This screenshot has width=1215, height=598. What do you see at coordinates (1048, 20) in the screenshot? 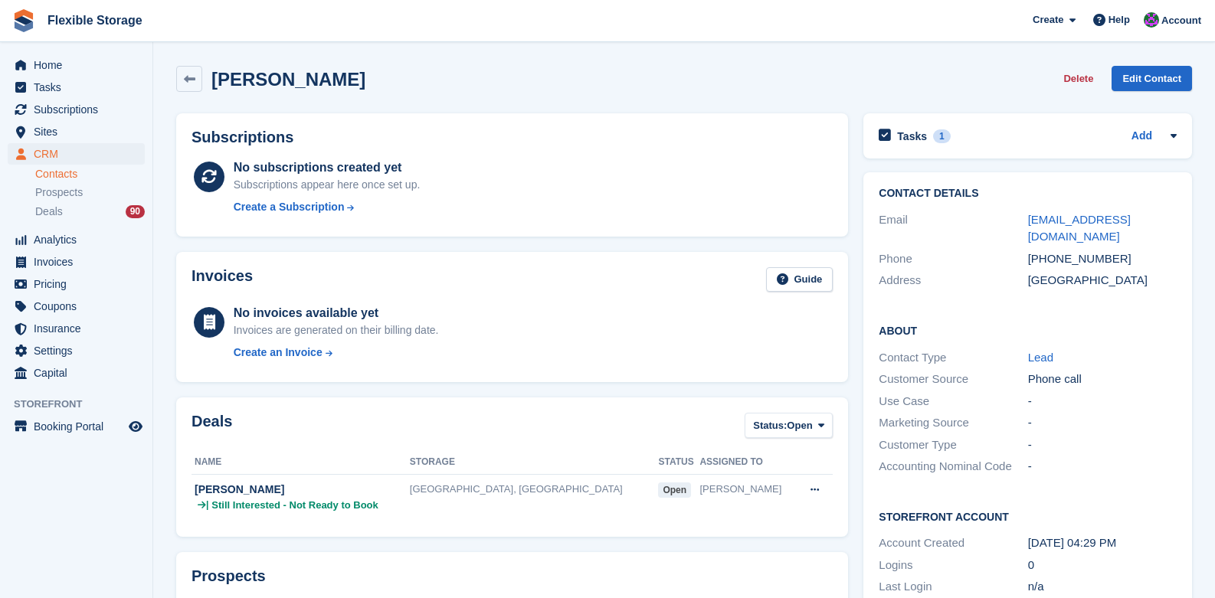
I see `span: Create` at bounding box center [1048, 20].